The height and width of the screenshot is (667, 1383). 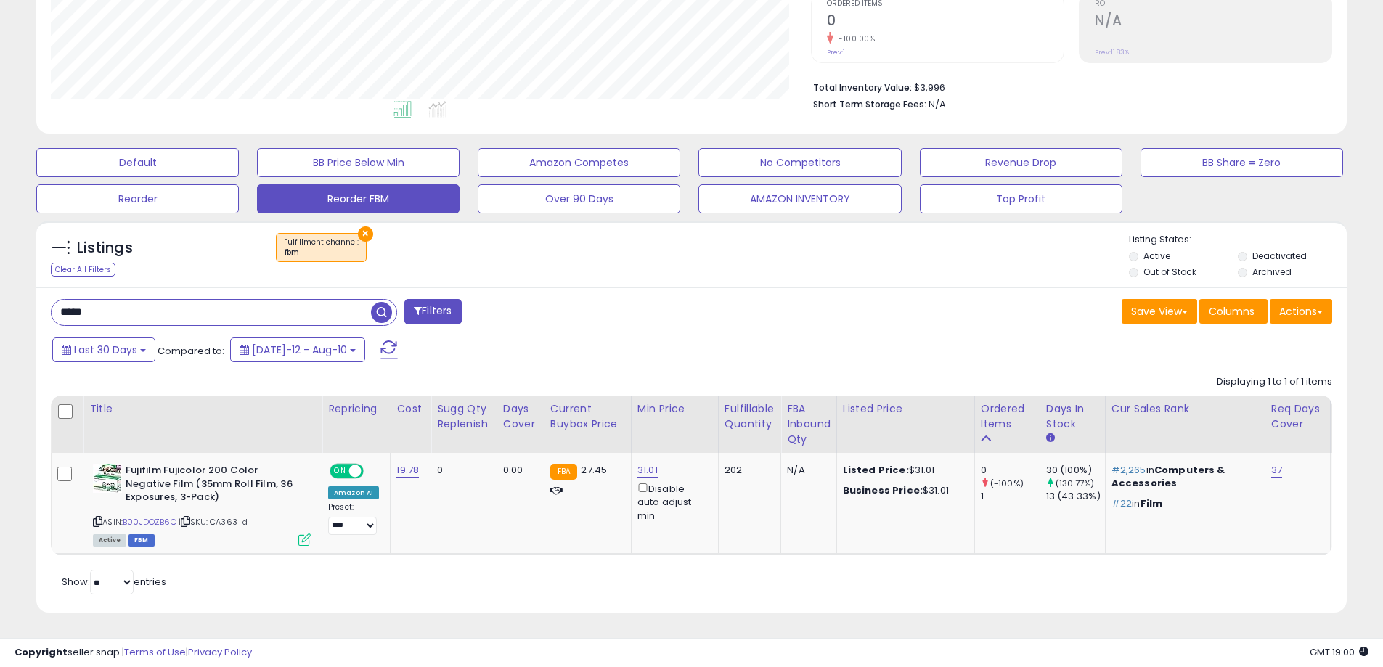 What do you see at coordinates (806, 470) in the screenshot?
I see `div: N/A` at bounding box center [806, 470].